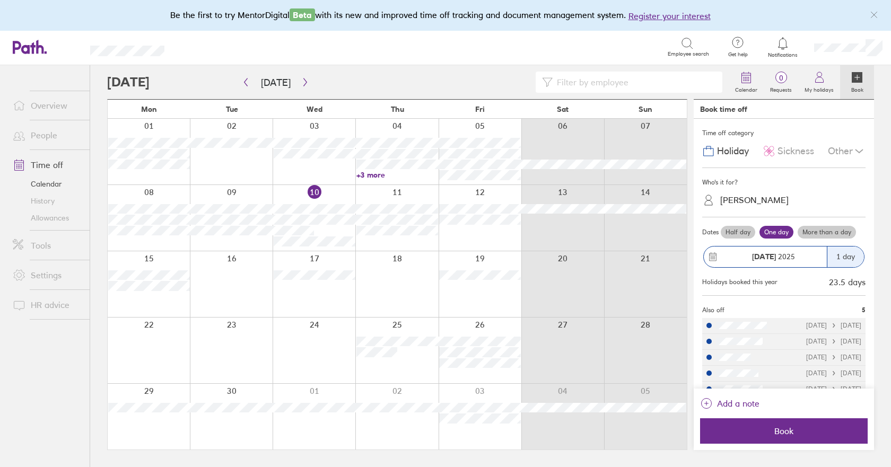 Image resolution: width=891 pixels, height=467 pixels. What do you see at coordinates (783, 55) in the screenshot?
I see `span: Notifications` at bounding box center [783, 55].